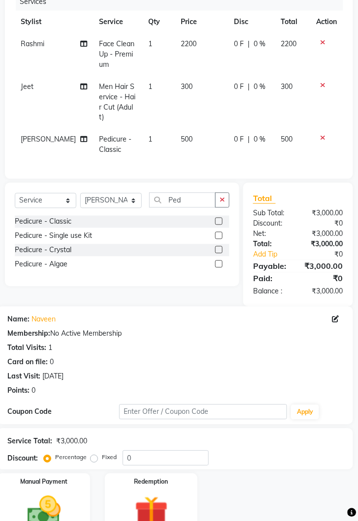 This screenshot has width=358, height=521. What do you see at coordinates (151, 483) in the screenshot?
I see `label: Redemption` at bounding box center [151, 483].